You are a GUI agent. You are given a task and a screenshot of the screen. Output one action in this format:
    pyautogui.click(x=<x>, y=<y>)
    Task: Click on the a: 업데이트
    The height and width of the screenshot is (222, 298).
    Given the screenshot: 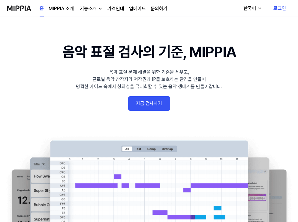 What is the action you would take?
    pyautogui.click(x=138, y=9)
    